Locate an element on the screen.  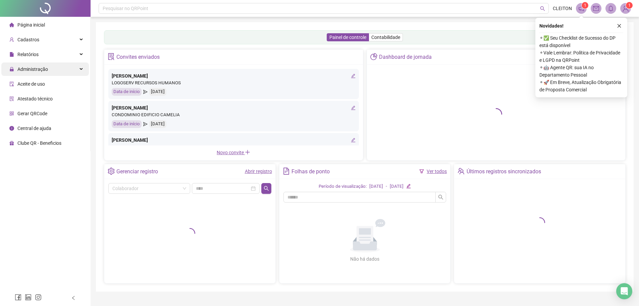
a: Ver todos is located at coordinates (437, 171).